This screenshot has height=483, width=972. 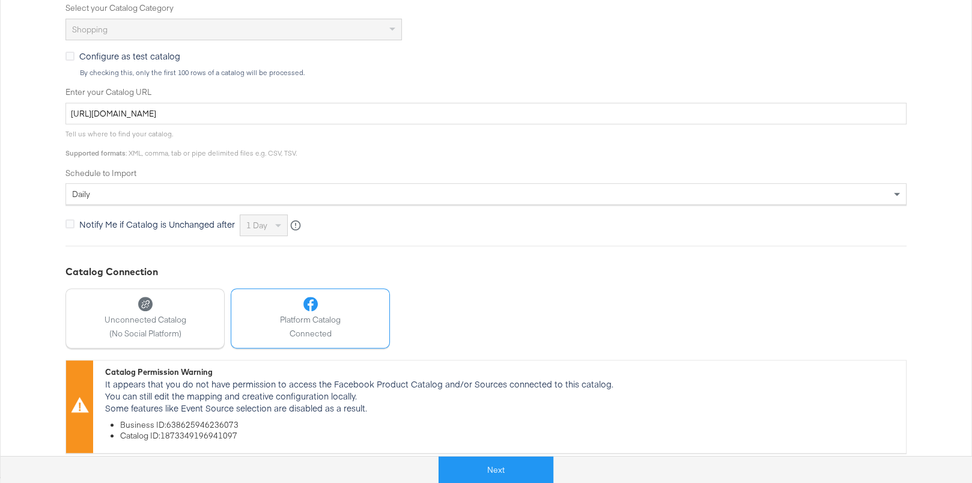 I want to click on span: daily, so click(x=81, y=194).